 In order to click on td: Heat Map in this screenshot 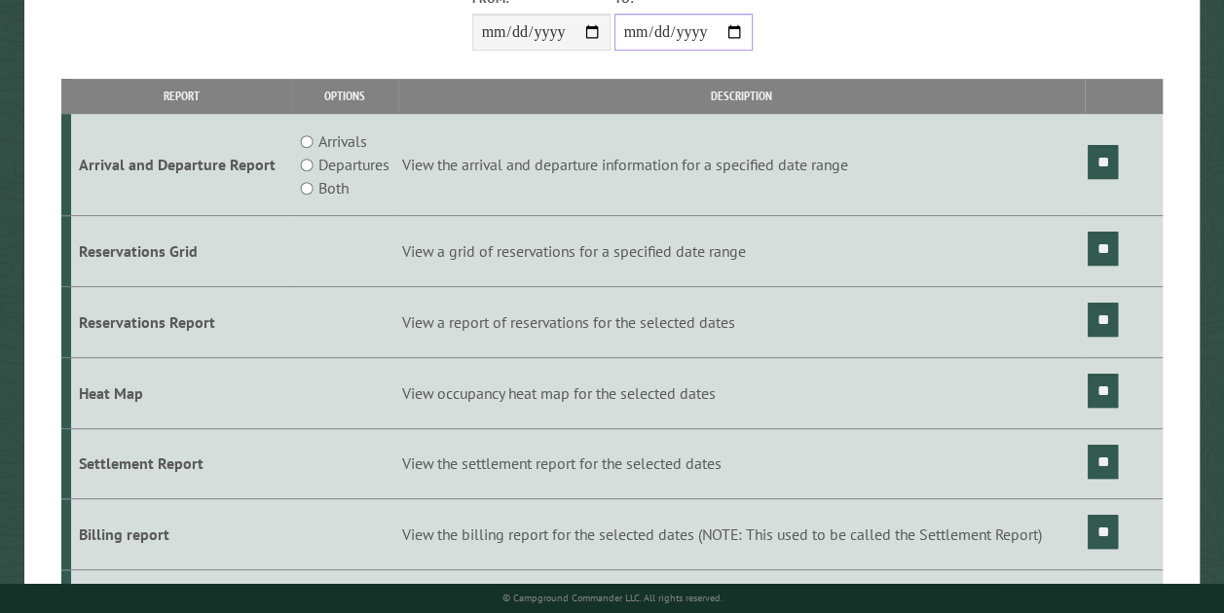, I will do `click(181, 392)`.